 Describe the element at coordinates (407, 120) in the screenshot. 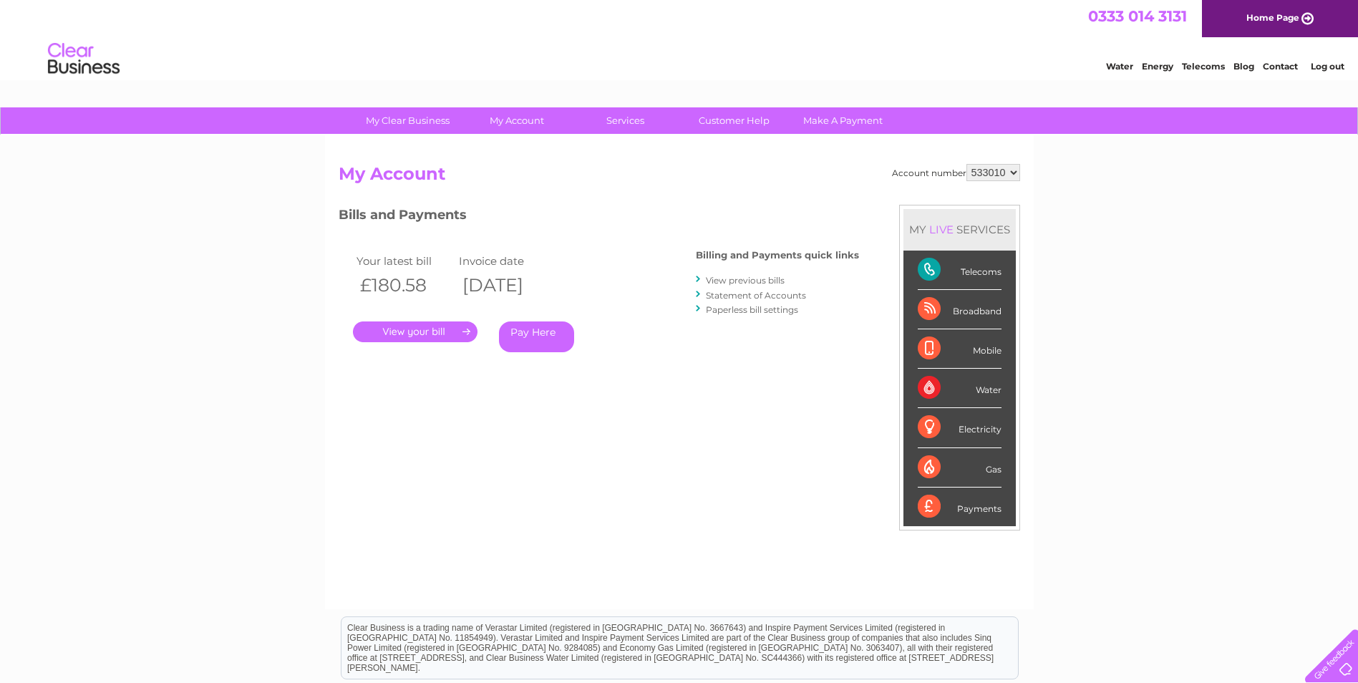

I see `a: My Clear Business` at that location.